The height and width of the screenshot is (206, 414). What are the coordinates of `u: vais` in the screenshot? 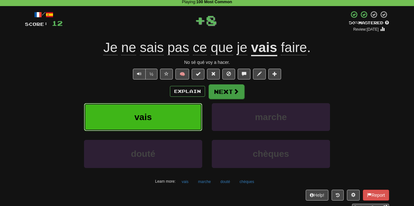 It's located at (264, 48).